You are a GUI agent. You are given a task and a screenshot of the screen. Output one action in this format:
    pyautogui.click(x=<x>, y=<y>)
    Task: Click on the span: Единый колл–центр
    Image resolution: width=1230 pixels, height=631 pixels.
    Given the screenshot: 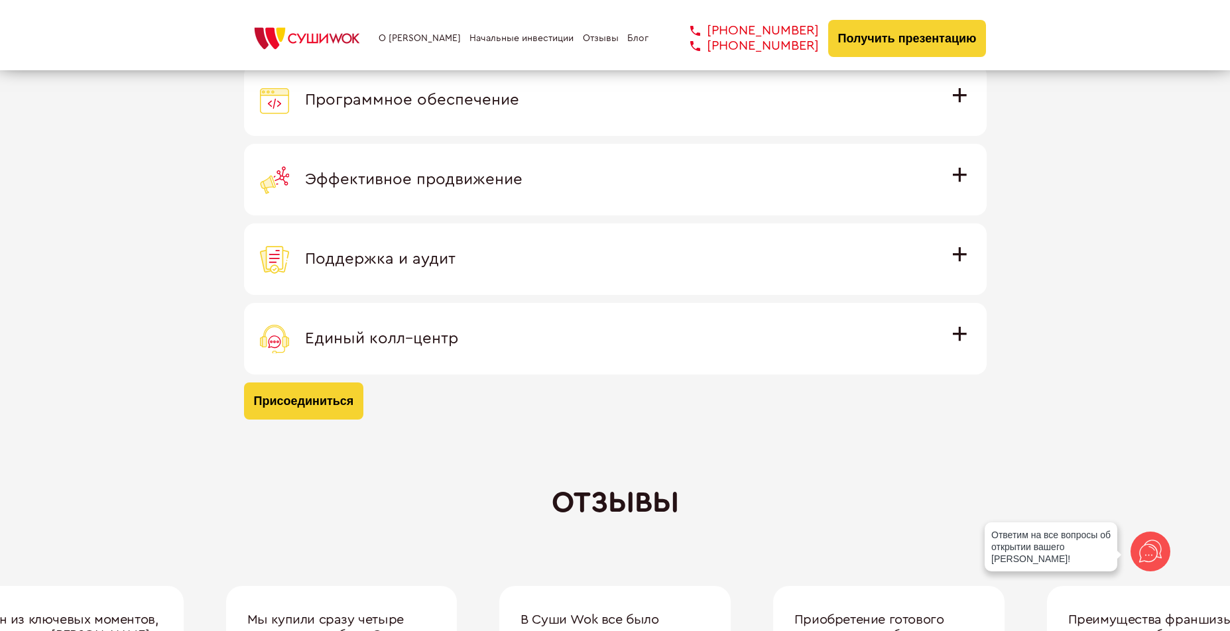 What is the action you would take?
    pyautogui.click(x=381, y=339)
    